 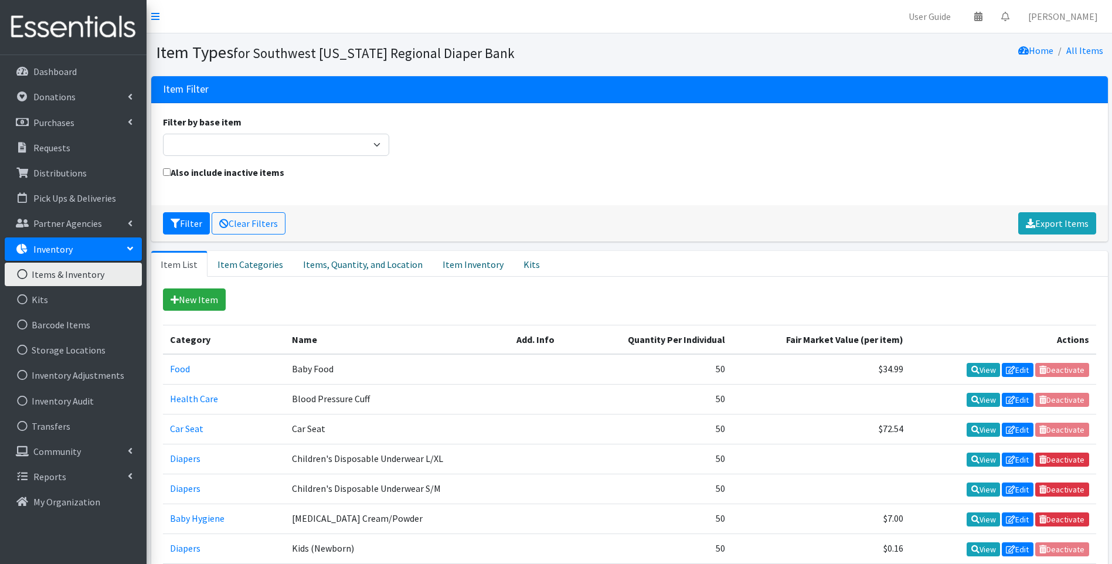 What do you see at coordinates (73, 198) in the screenshot?
I see `a: Pick Ups & Deliveries` at bounding box center [73, 198].